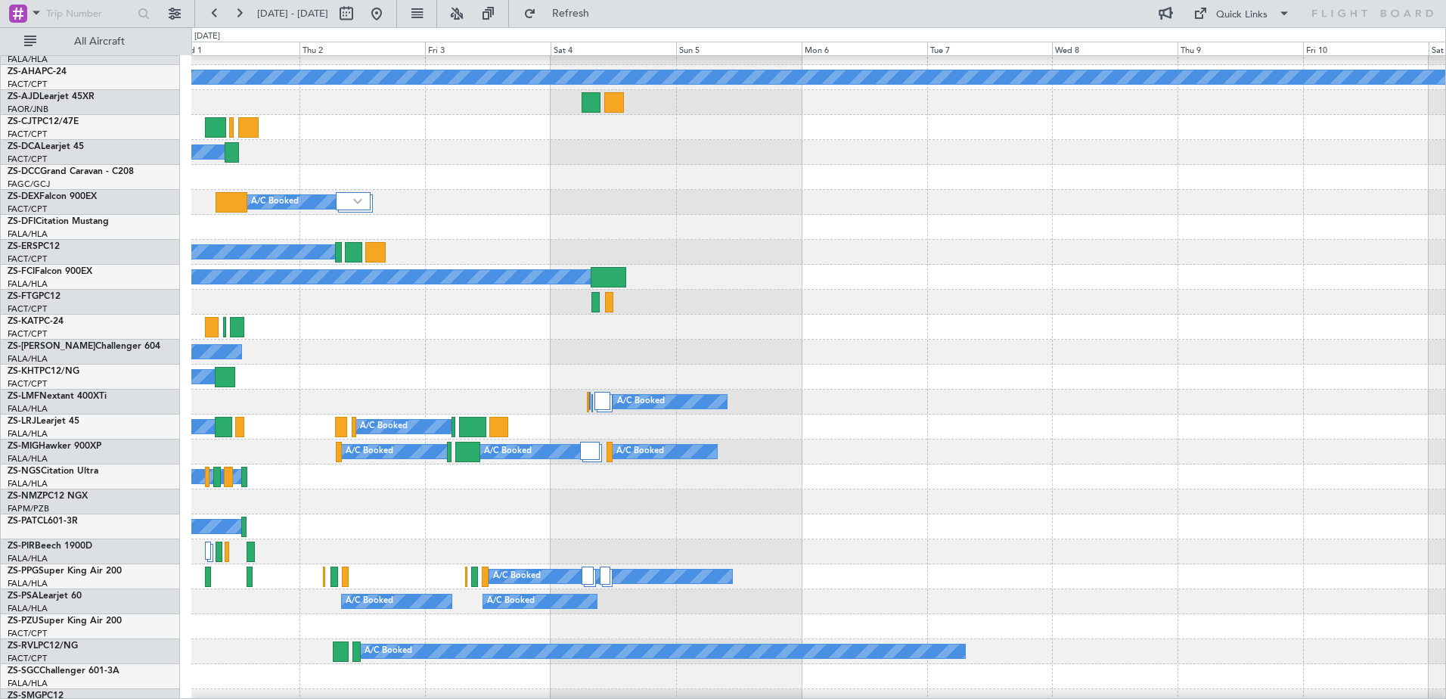 Image resolution: width=1446 pixels, height=699 pixels. Describe the element at coordinates (25, 496) in the screenshot. I see `span: ZS-NMZ` at that location.